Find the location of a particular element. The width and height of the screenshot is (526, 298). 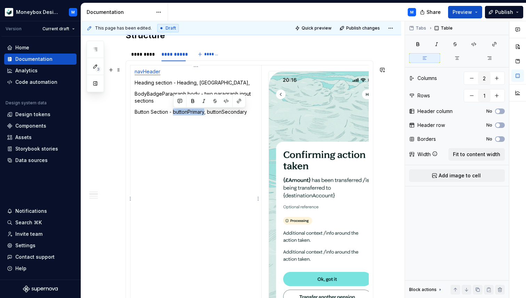

span: Add image to cell is located at coordinates (460, 176).